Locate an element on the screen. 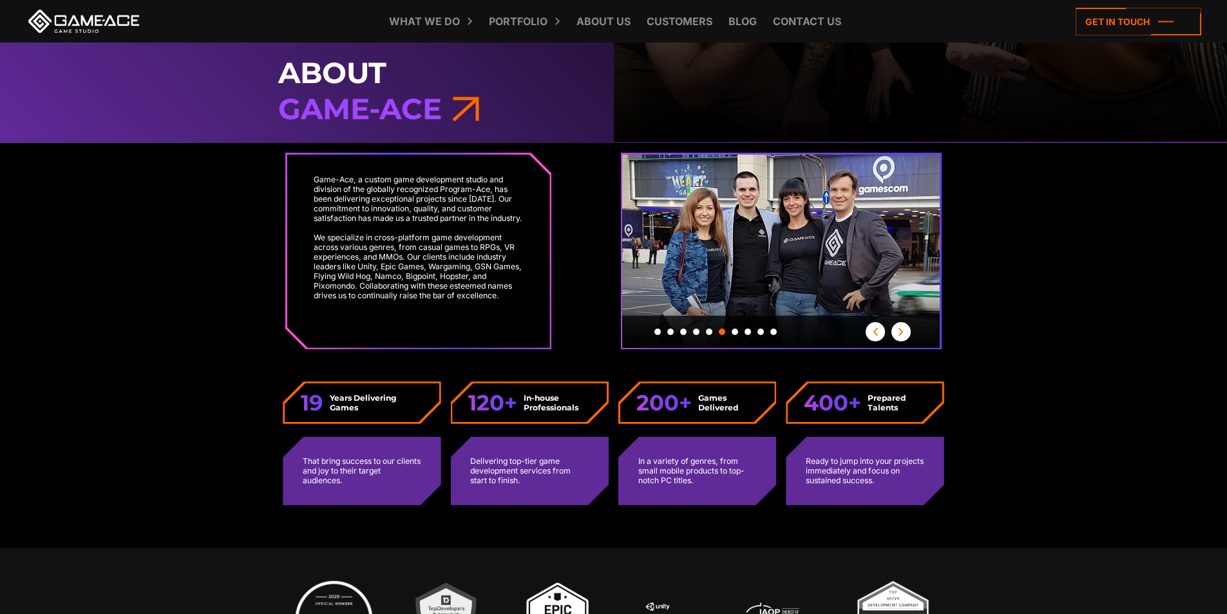 The width and height of the screenshot is (1227, 614). strong: Games Delivered is located at coordinates (728, 402).